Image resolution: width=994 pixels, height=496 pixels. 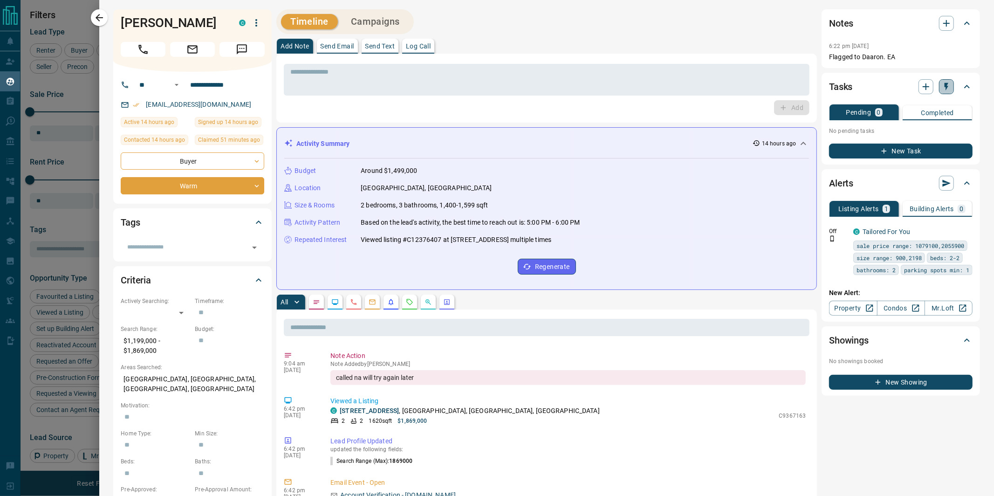 I want to click on p: Email Event - Open, so click(x=568, y=482).